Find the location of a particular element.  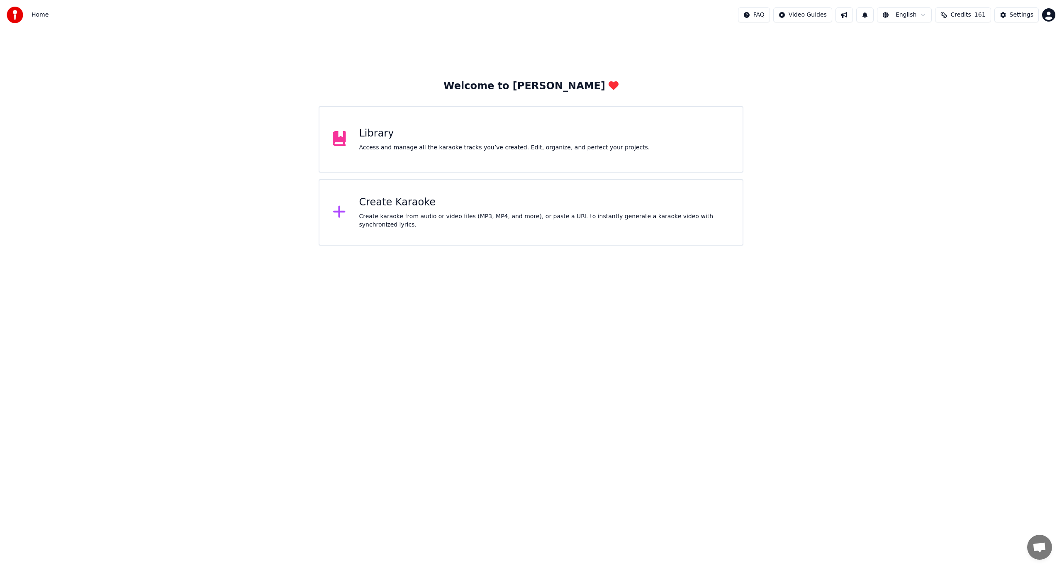

div: Access and manage all the karaoke tracks you’ve created. Edit, organize, and perfect your projects. is located at coordinates (504, 148).